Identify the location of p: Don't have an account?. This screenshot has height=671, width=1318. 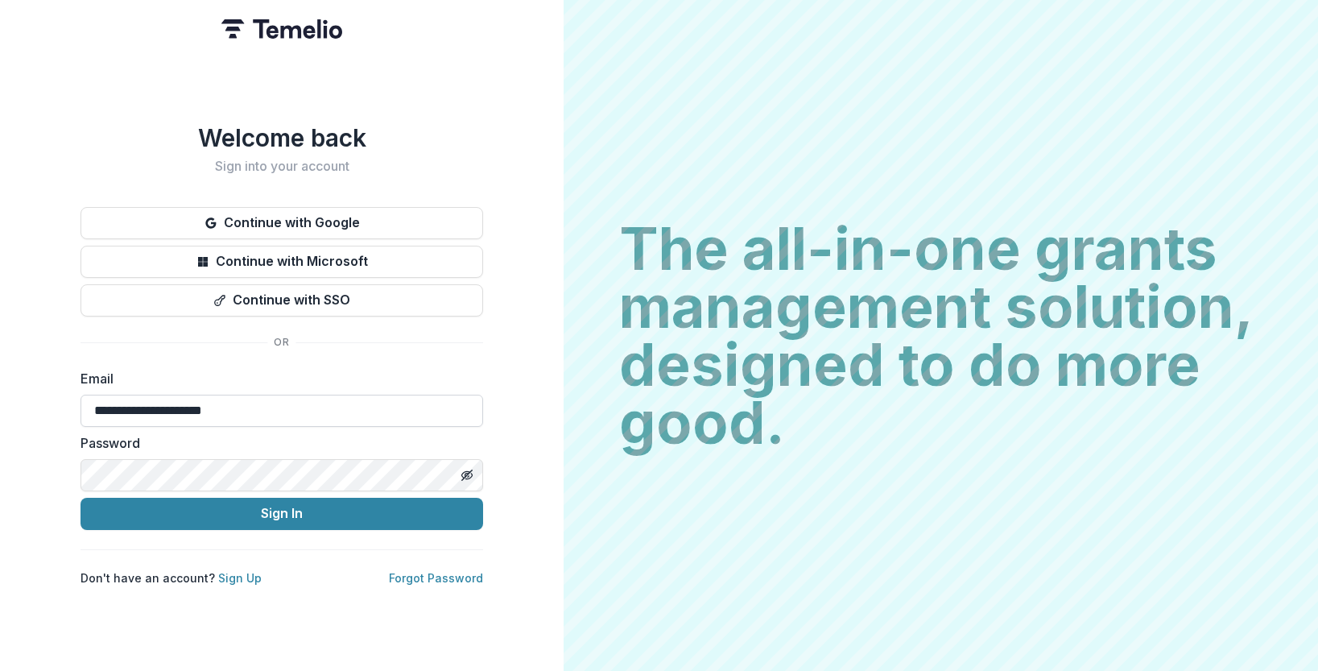
(171, 577).